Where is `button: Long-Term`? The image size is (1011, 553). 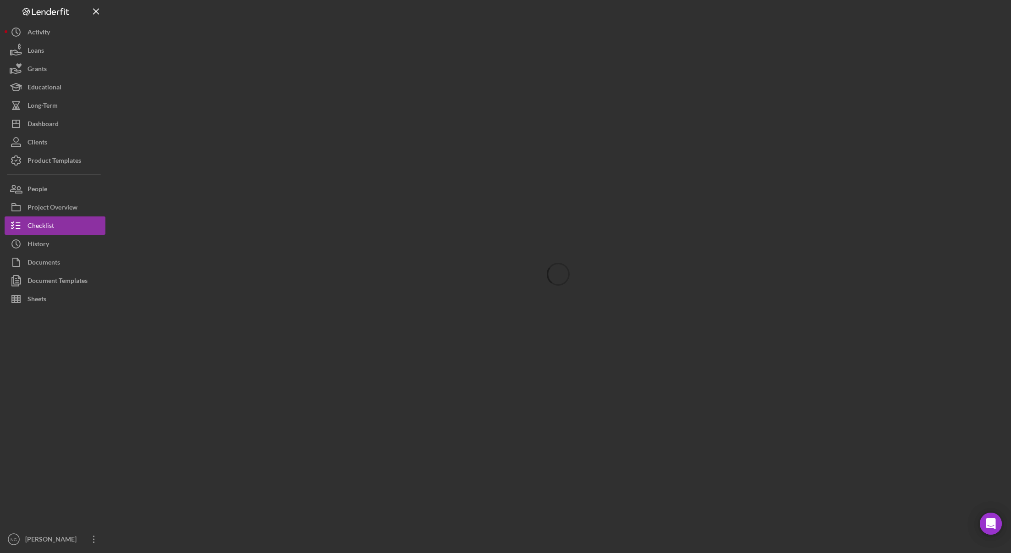 button: Long-Term is located at coordinates (55, 105).